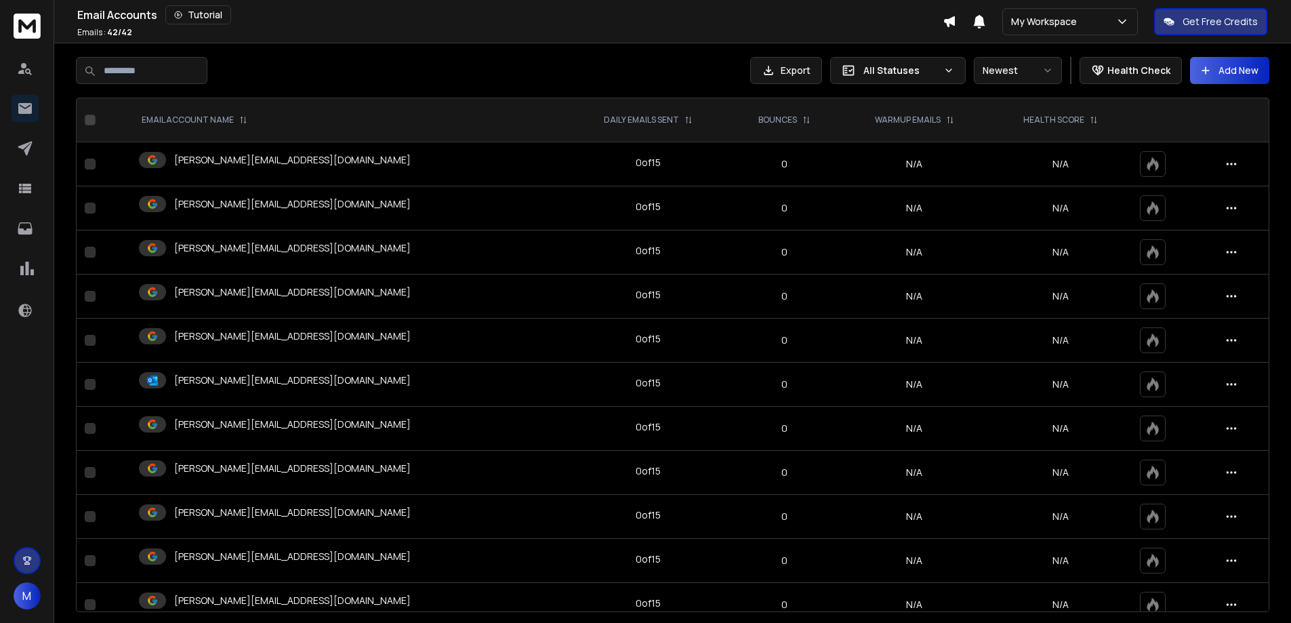 Image resolution: width=1291 pixels, height=623 pixels. I want to click on p: DAILY EMAILS SENT, so click(641, 120).